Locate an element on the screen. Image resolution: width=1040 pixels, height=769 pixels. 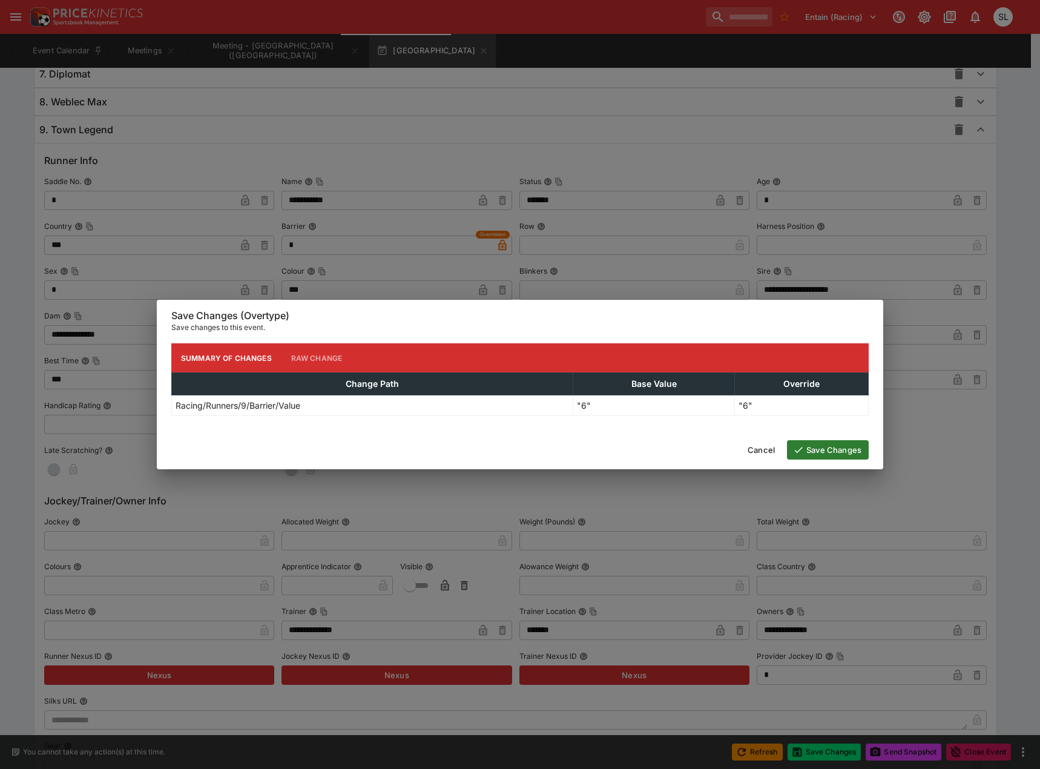
h6: Save Changes (Overtype) is located at coordinates (520, 316).